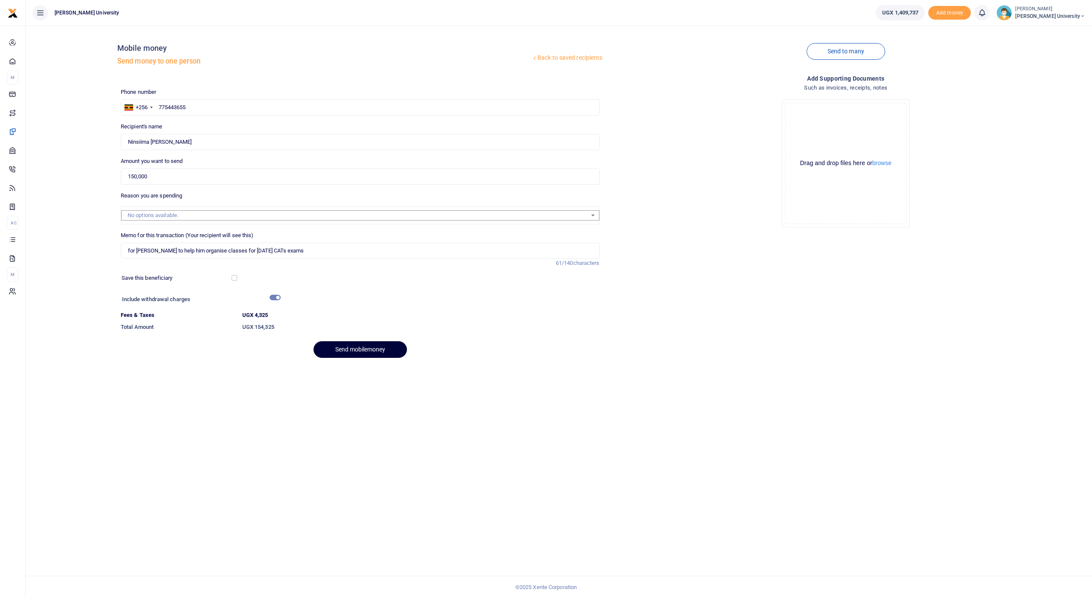  Describe the element at coordinates (360, 142) in the screenshot. I see `input: Loading name...` at that location.